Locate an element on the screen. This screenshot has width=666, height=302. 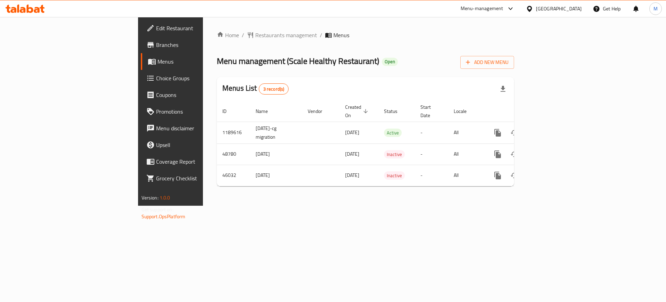
span: Coupons is located at coordinates (200, 95).